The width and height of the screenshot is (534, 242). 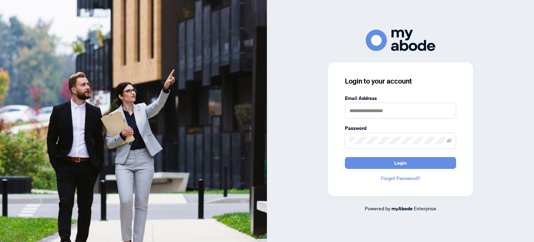 What do you see at coordinates (425, 208) in the screenshot?
I see `span: Enterprise` at bounding box center [425, 208].